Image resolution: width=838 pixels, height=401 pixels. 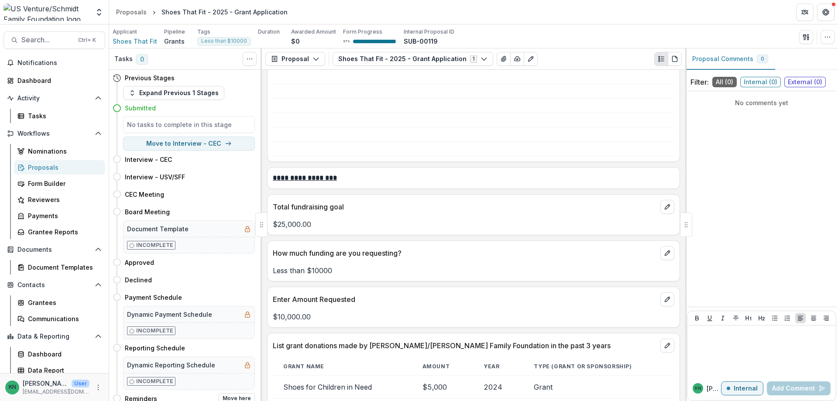 What do you see at coordinates (443, 387) in the screenshot?
I see `td: $5,000` at bounding box center [443, 387].